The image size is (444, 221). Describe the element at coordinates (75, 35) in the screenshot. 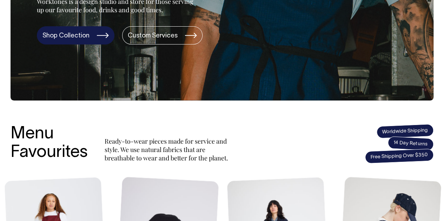

I see `a: Shop Collection` at that location.